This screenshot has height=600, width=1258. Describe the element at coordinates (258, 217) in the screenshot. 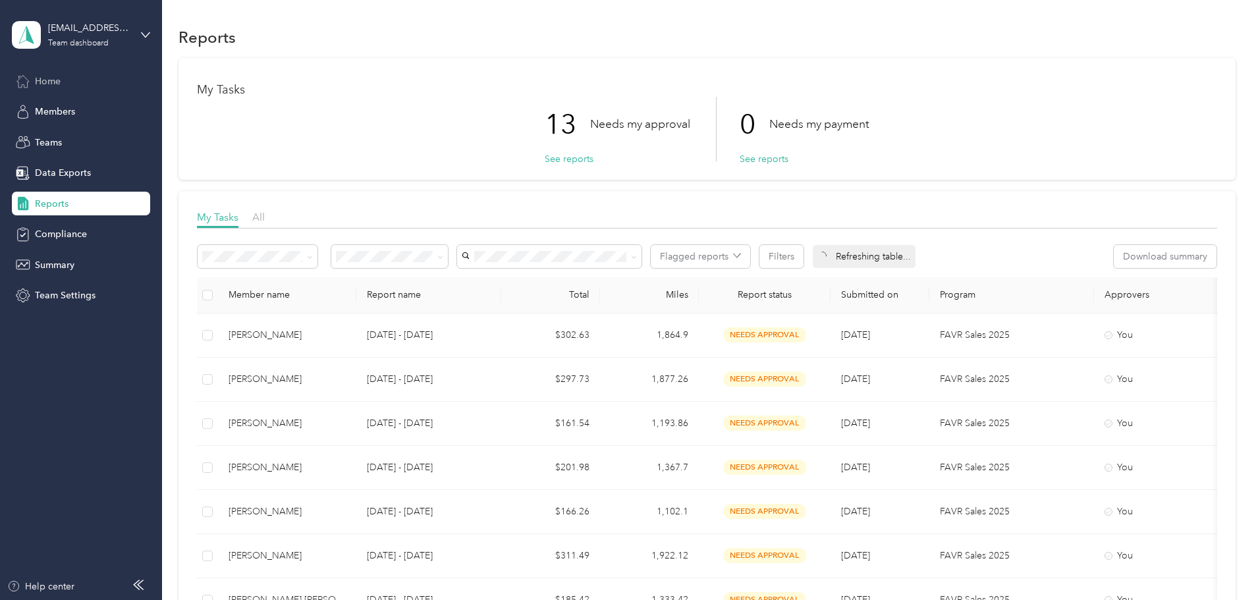

I see `span: All` at that location.